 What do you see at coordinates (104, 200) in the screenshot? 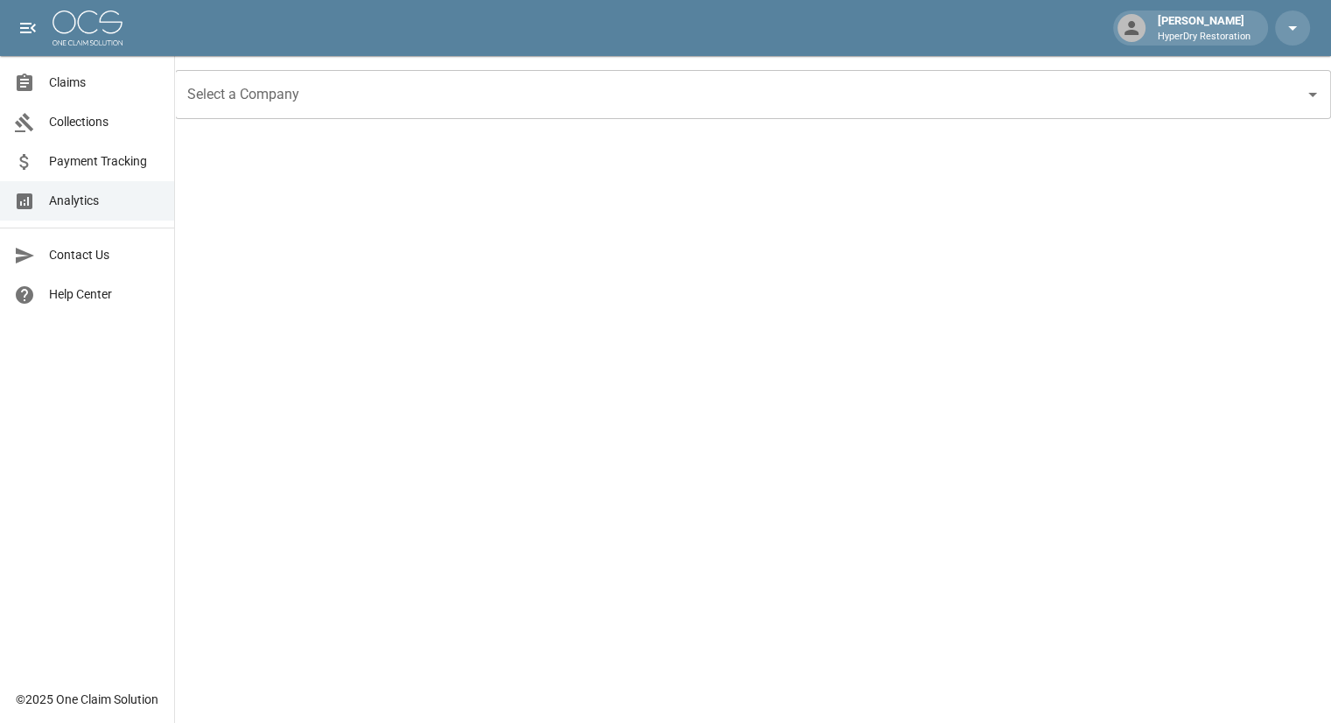
I see `span: Analytics` at bounding box center [104, 200].